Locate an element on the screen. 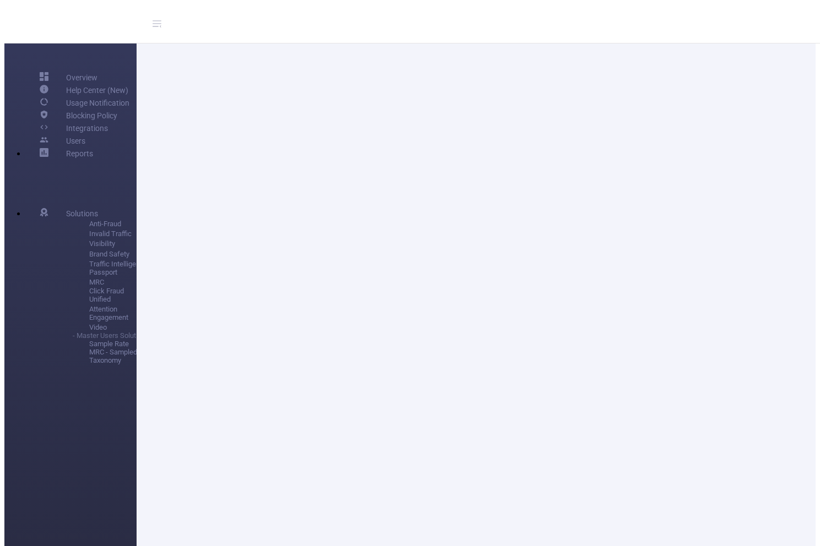 The width and height of the screenshot is (820, 546). a: Integrations is located at coordinates (74, 128).